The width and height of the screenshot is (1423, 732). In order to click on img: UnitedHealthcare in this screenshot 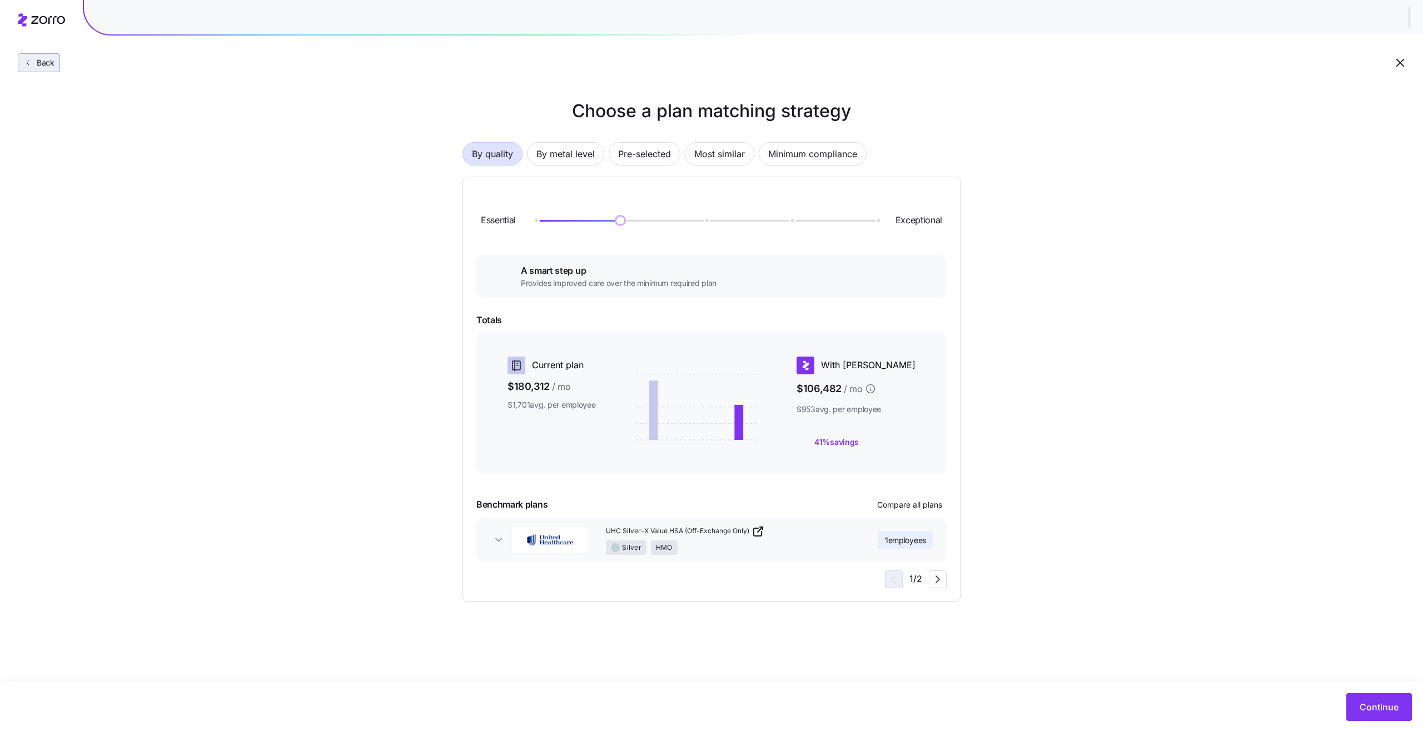, I will do `click(550, 540)`.